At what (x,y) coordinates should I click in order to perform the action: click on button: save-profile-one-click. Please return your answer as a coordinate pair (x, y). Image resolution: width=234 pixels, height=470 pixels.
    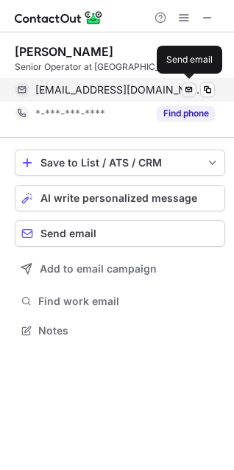
    Looking at the image, I should click on (120, 163).